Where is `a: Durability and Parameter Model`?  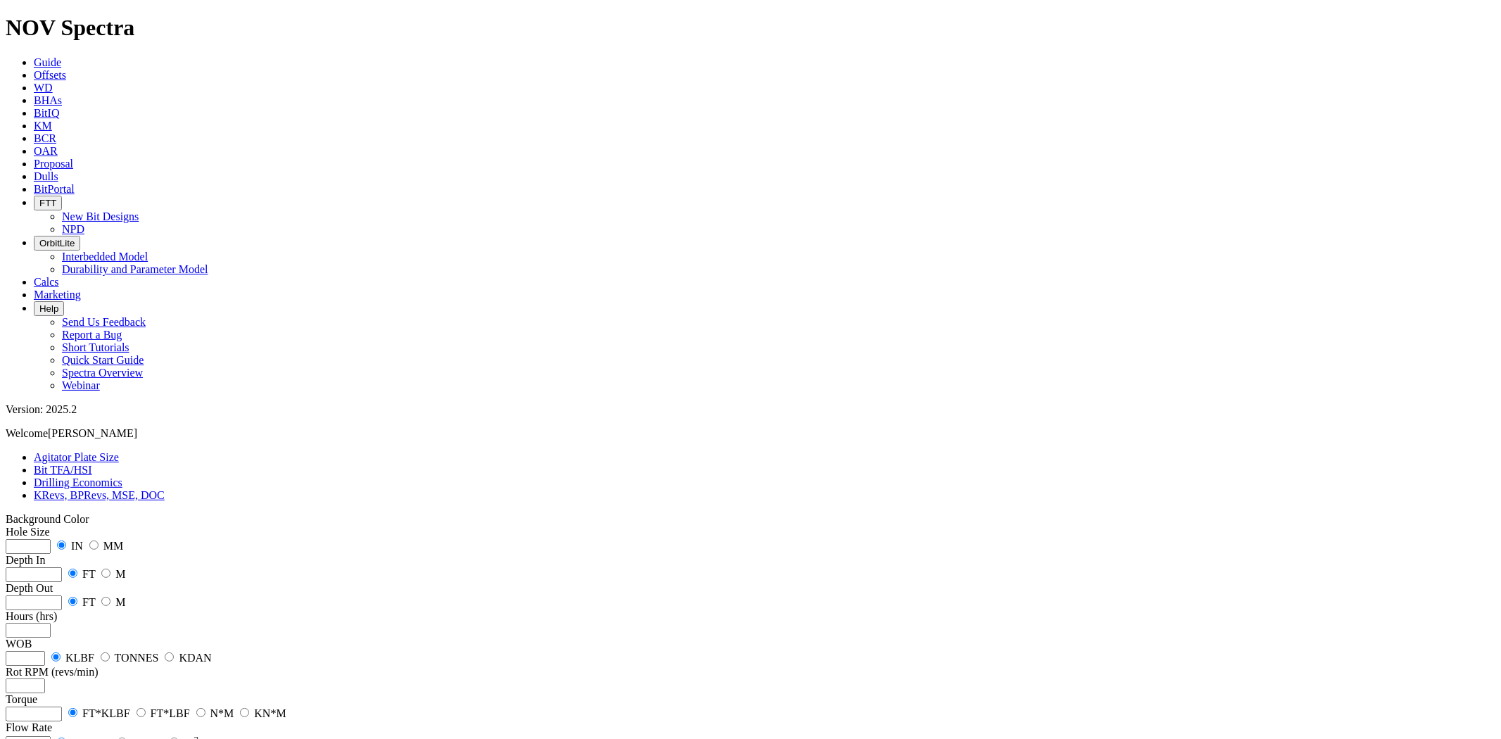
a: Durability and Parameter Model is located at coordinates (135, 269).